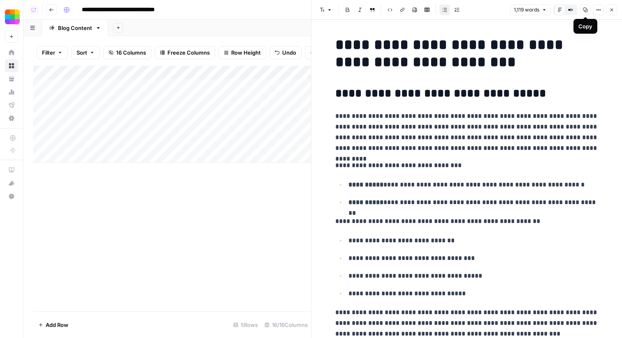 This screenshot has height=338, width=622. Describe the element at coordinates (82, 53) in the screenshot. I see `span: Sort` at that location.